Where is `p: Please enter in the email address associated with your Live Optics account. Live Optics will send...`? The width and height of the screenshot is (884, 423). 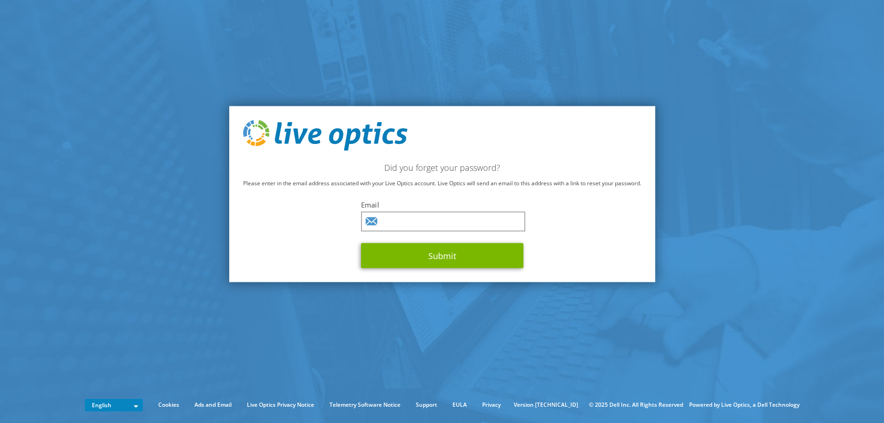
p: Please enter in the email address associated with your Live Optics account. Live Optics will send... is located at coordinates (442, 183).